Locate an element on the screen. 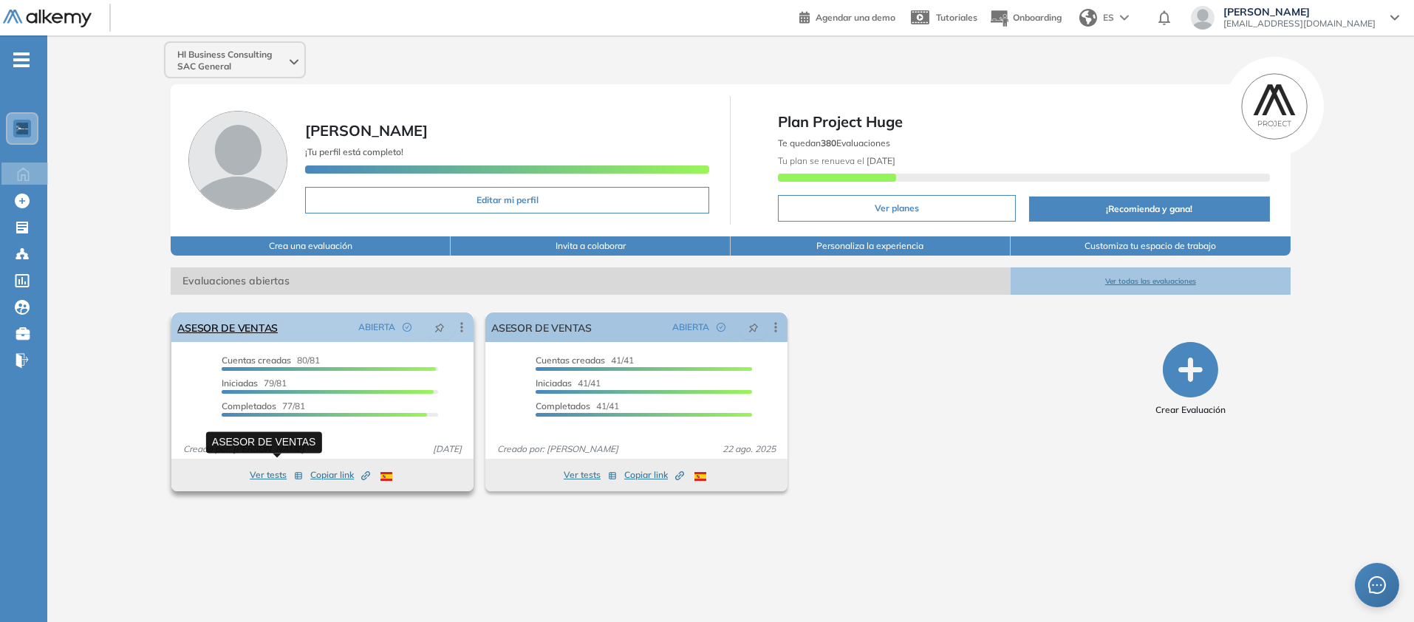  span: Hl Business Consulting SAC General is located at coordinates (232, 61).